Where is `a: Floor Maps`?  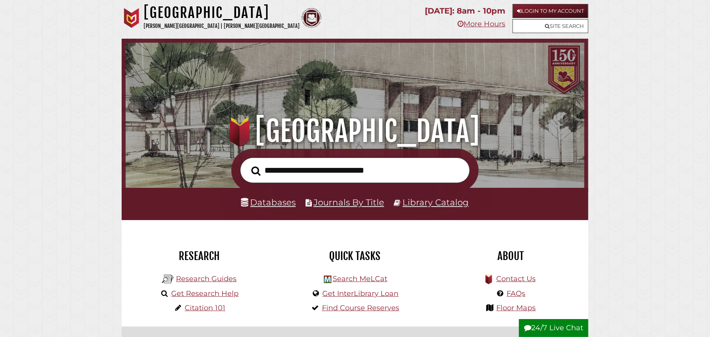
a: Floor Maps is located at coordinates (516, 308).